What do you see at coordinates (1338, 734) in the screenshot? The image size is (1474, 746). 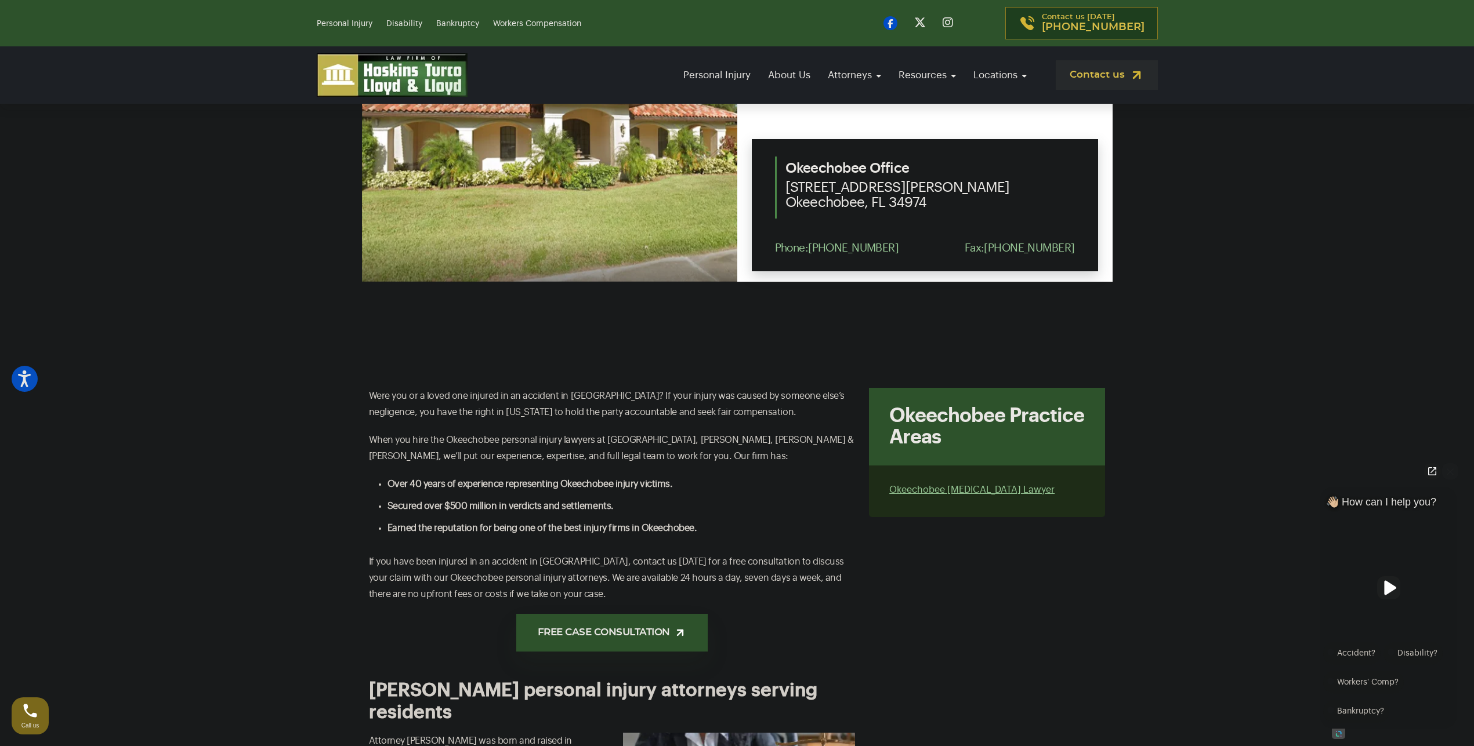 I see `a: Open intaker chat` at bounding box center [1338, 734].